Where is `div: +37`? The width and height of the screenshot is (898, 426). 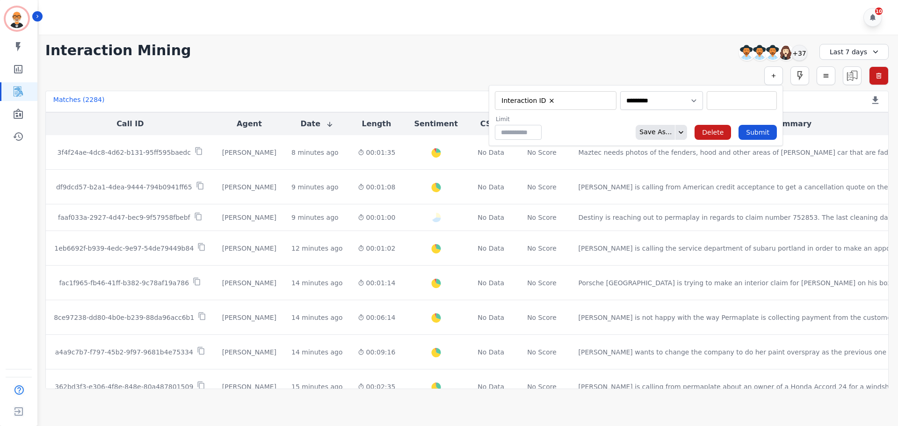
div: +37 is located at coordinates (800, 53).